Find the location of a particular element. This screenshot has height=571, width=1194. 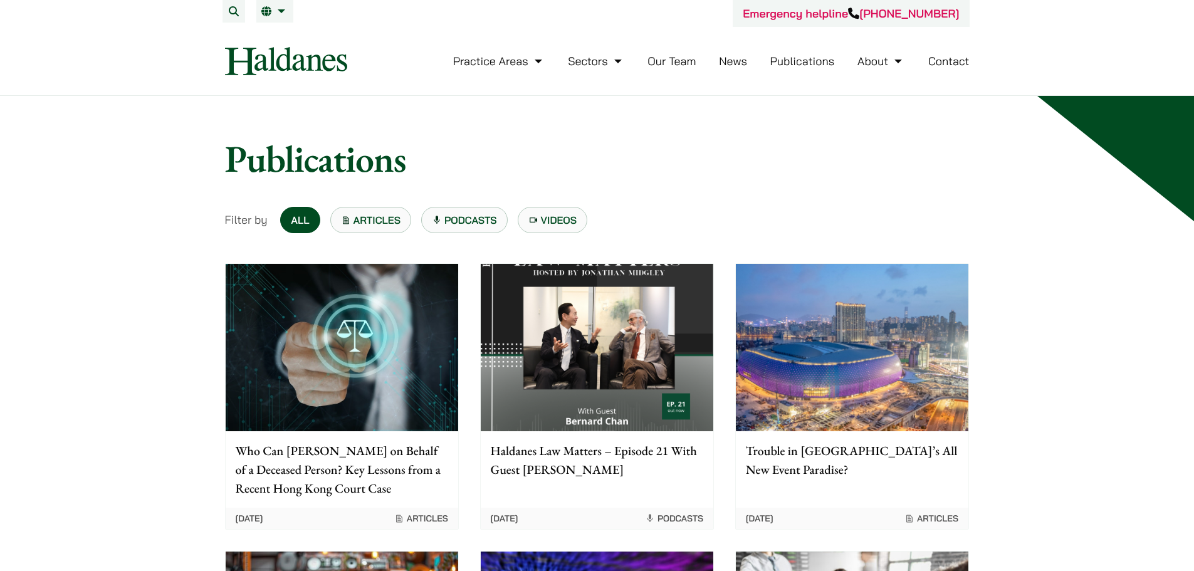

a: Sectors is located at coordinates (596, 61).